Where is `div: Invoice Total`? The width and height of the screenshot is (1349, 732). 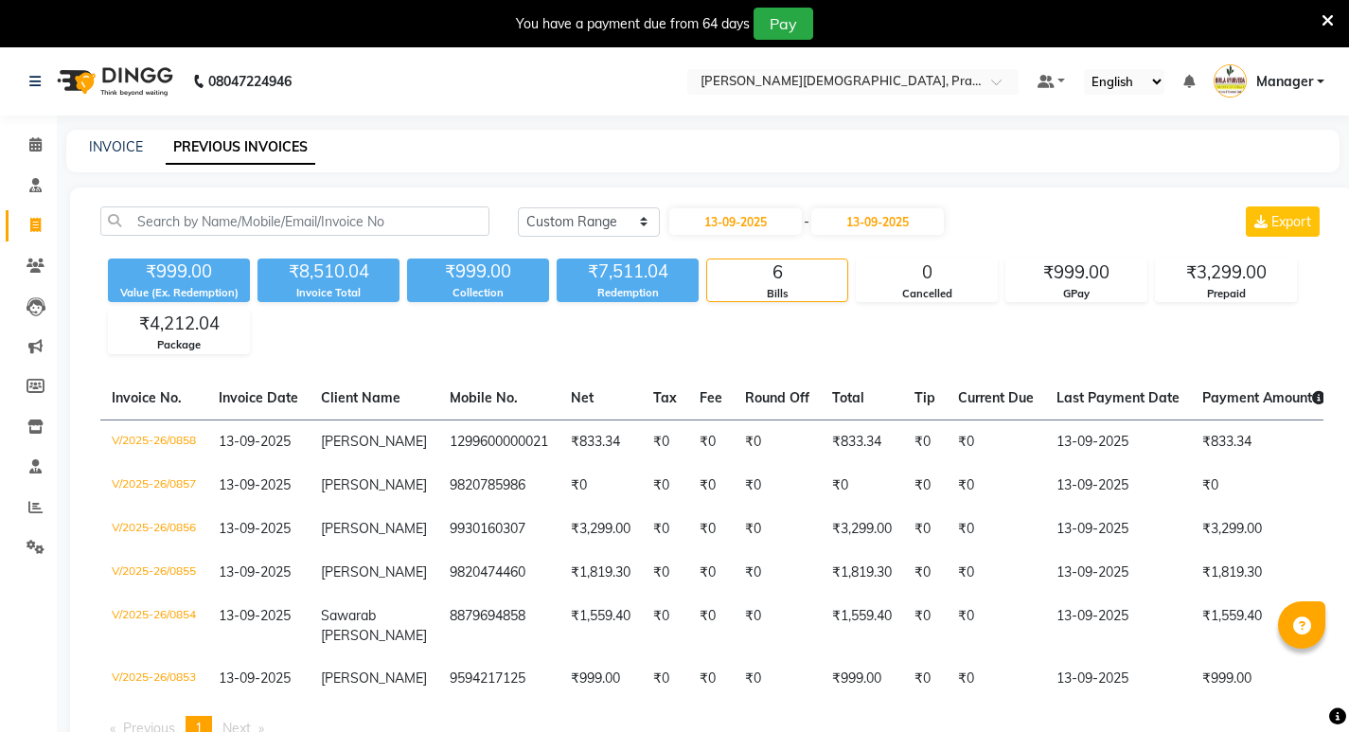 div: Invoice Total is located at coordinates (328, 292).